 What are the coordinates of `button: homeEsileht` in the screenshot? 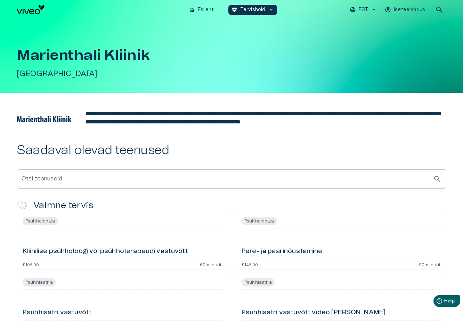 It's located at (202, 10).